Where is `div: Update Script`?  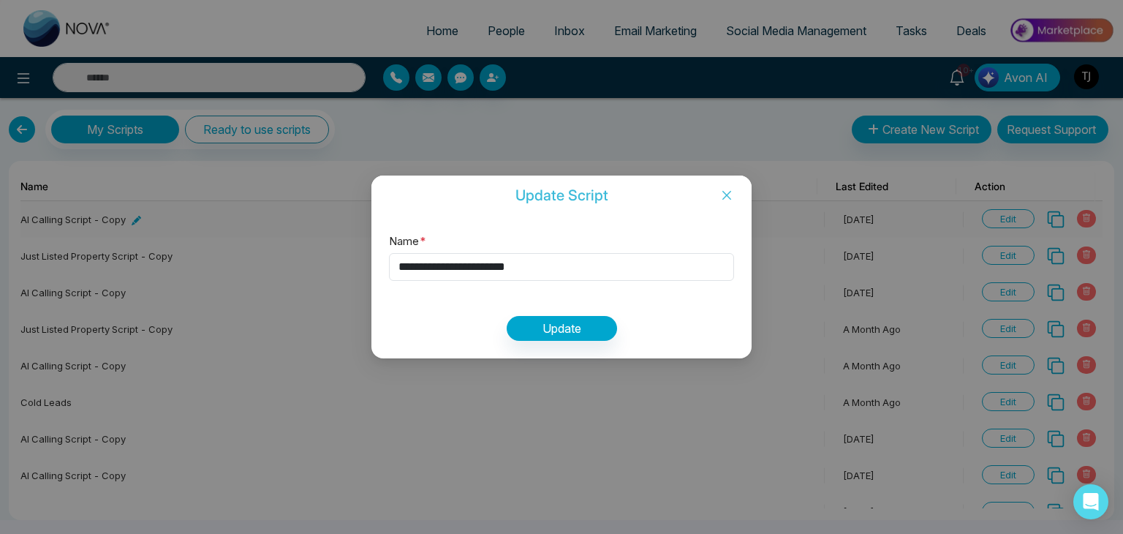
div: Update Script is located at coordinates (562, 195).